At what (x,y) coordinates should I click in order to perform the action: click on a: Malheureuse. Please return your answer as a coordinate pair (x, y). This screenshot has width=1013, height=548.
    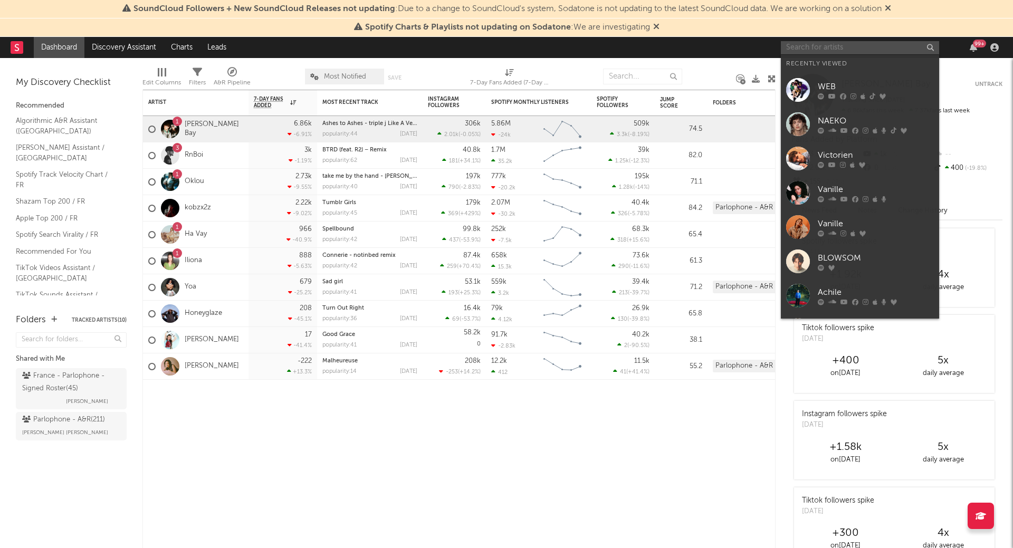
    Looking at the image, I should click on (340, 361).